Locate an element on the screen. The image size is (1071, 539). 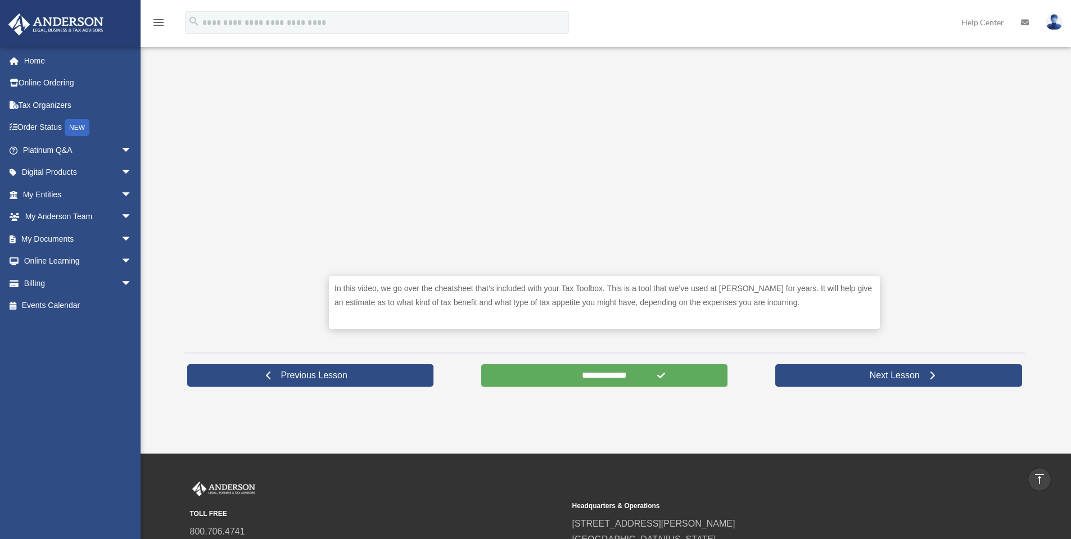
a: Digital Productsarrow_drop_down is located at coordinates (78, 173).